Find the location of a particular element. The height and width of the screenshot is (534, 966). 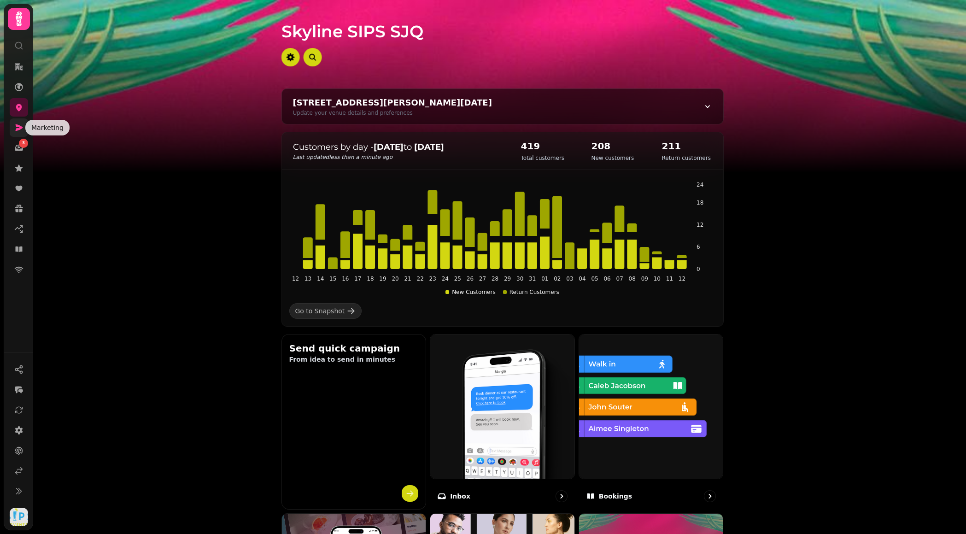

tspan: 6 is located at coordinates (698, 247).